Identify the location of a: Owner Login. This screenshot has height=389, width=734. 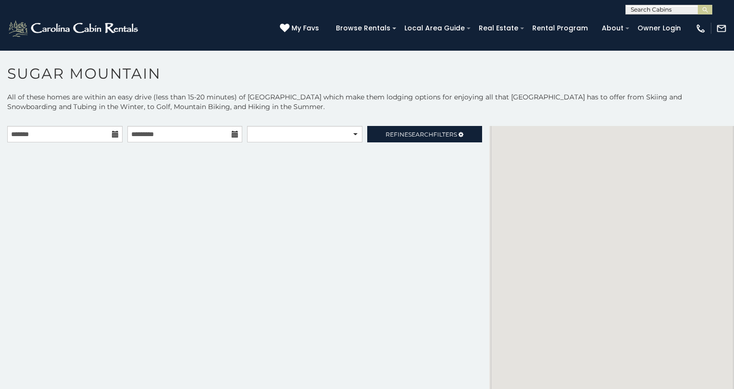
(659, 28).